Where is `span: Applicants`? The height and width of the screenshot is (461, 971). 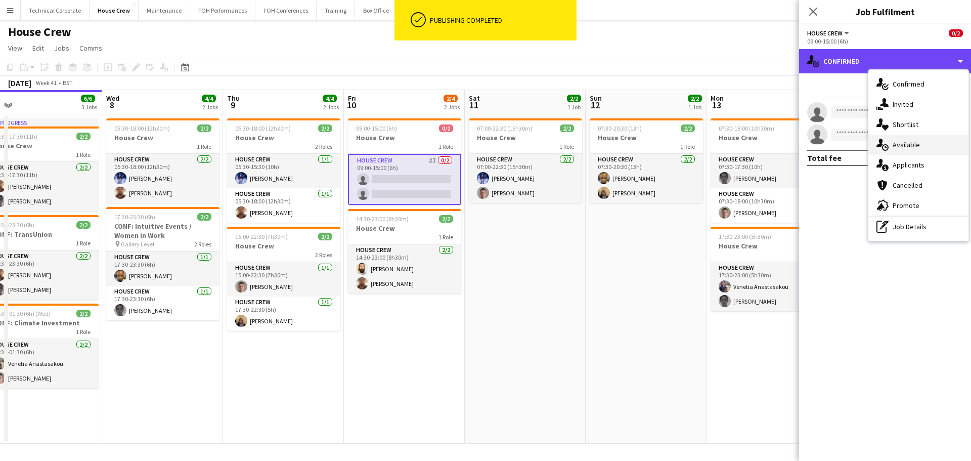 span: Applicants is located at coordinates (908, 165).